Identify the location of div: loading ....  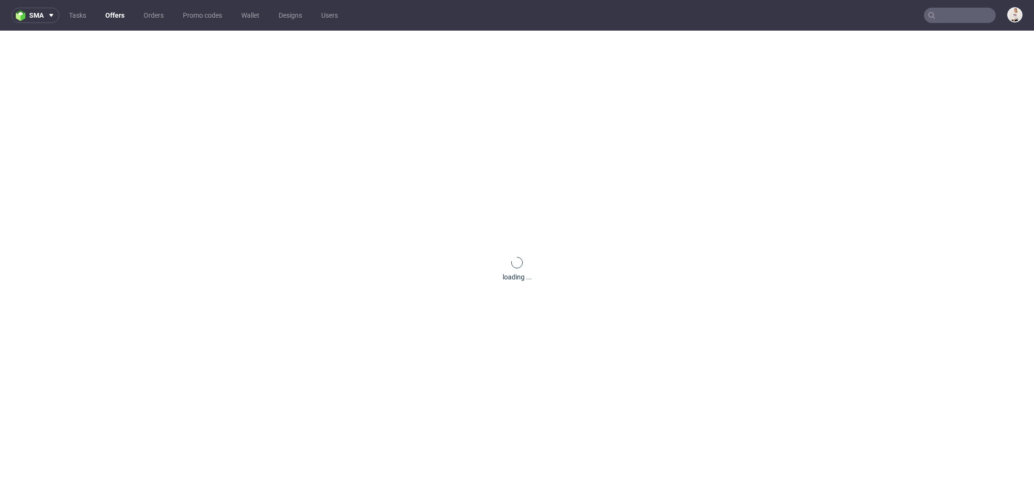
(517, 277).